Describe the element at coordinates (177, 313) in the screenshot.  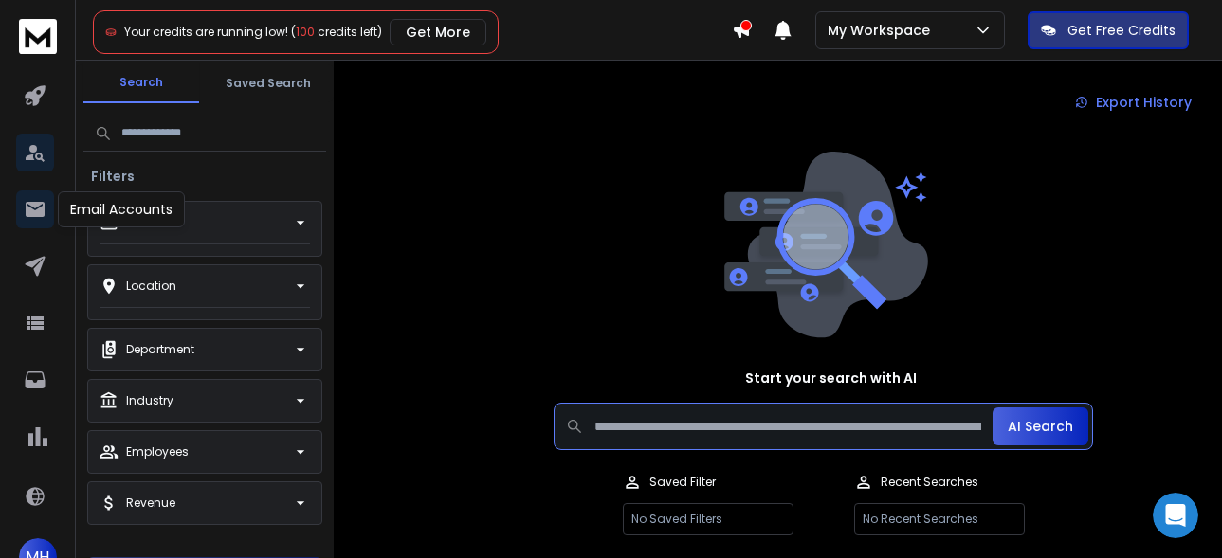
I see `div: Send us a message` at that location.